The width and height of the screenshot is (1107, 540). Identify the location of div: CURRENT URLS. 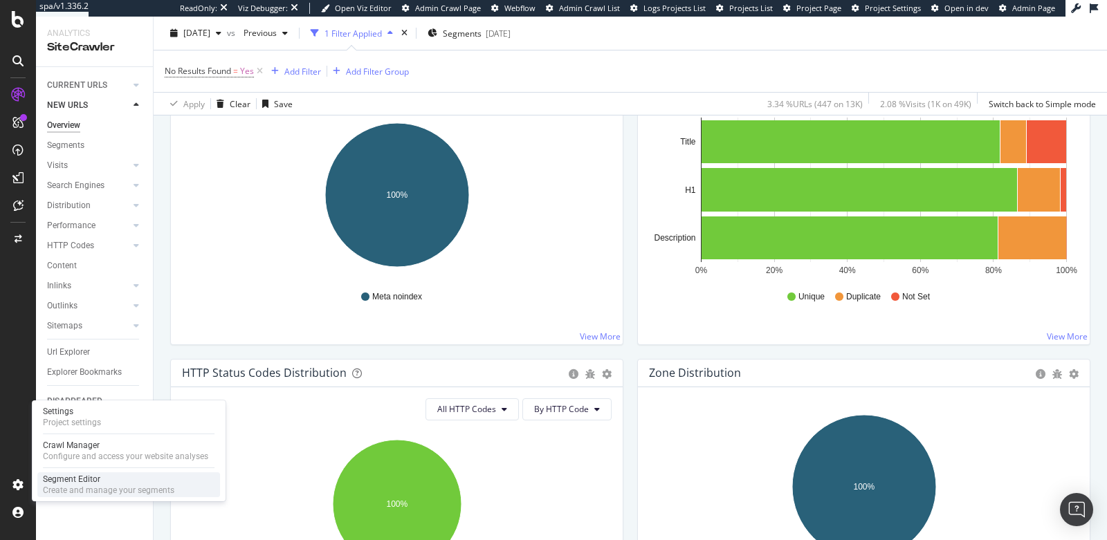
(77, 85).